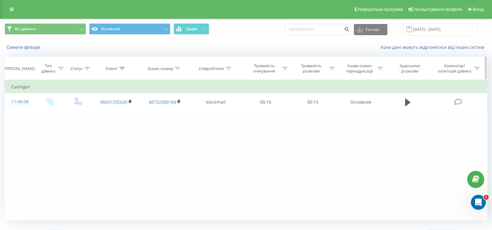 The image size is (492, 230). Describe the element at coordinates (24, 47) in the screenshot. I see `button: Скинути фільтри` at that location.